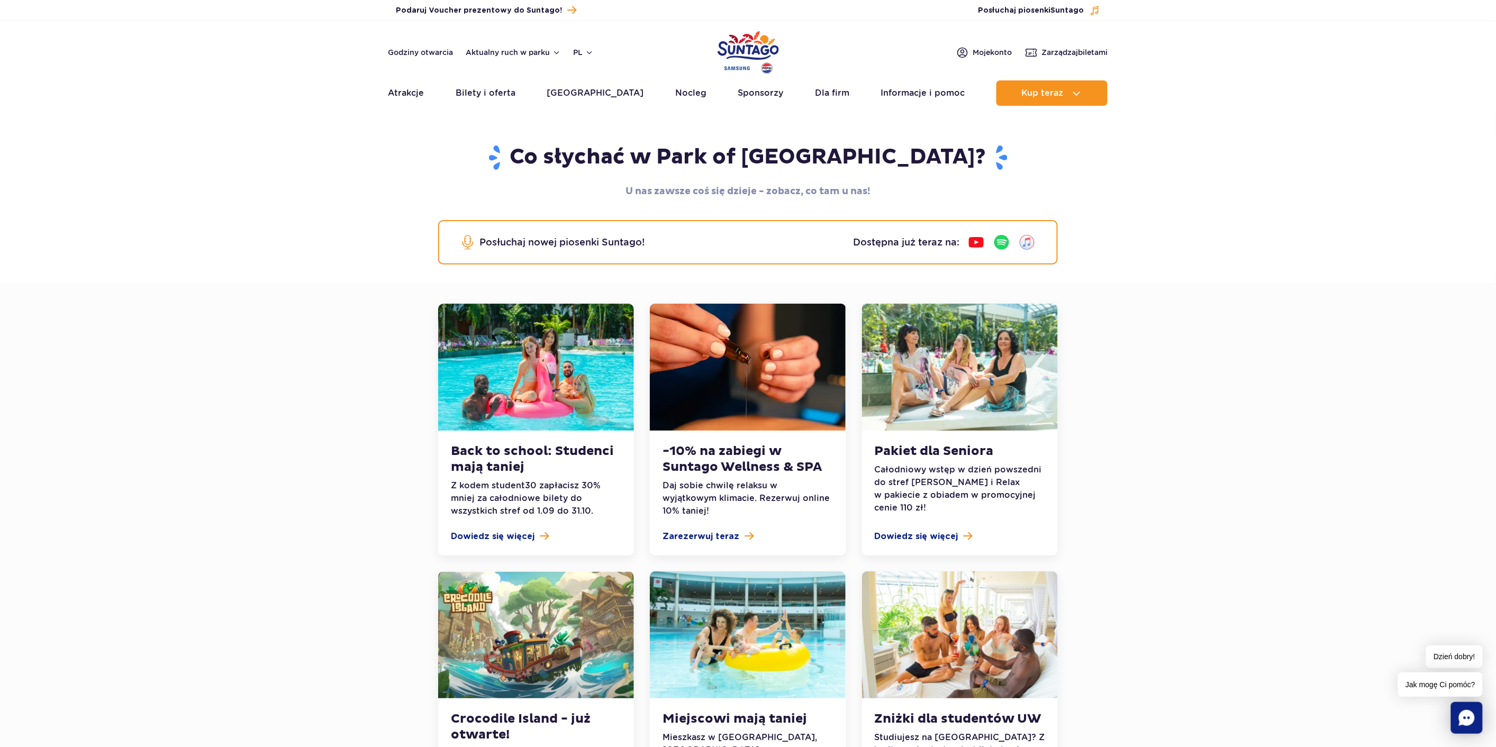  Describe the element at coordinates (748, 367) in the screenshot. I see `img: -10% na zabiegi w Suntago Wellness &amp; SPA` at that location.